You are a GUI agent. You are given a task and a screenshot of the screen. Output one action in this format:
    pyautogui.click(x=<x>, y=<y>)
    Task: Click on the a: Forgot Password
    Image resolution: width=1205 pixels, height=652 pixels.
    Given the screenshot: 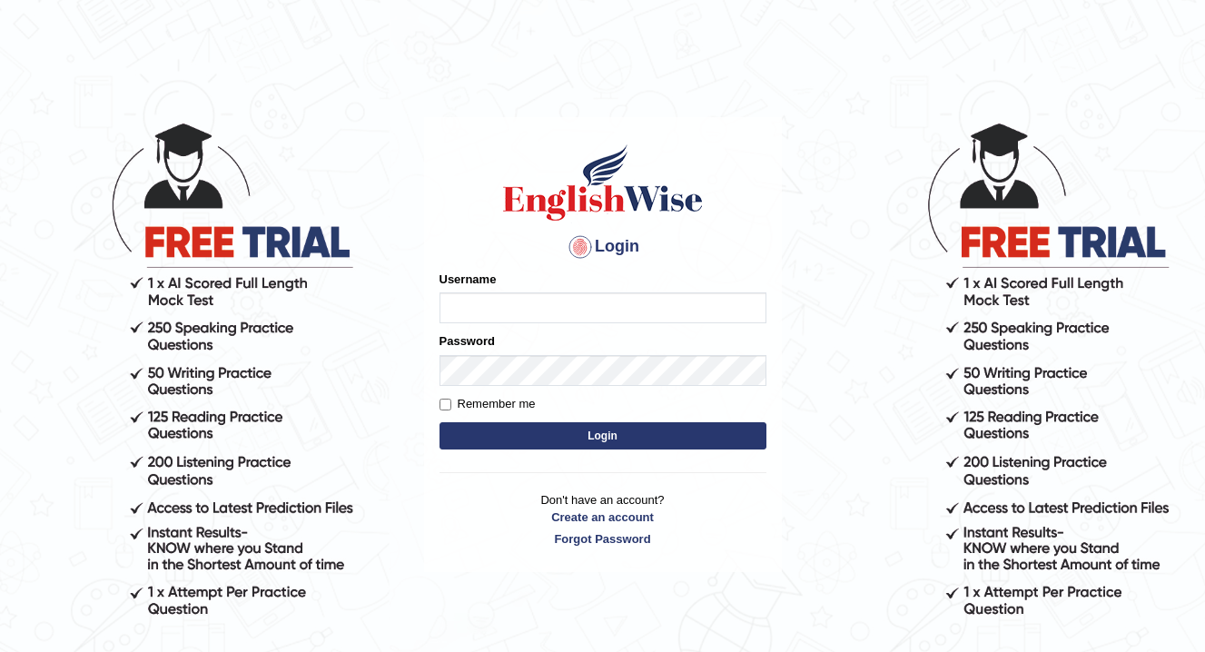 What is the action you would take?
    pyautogui.click(x=603, y=538)
    